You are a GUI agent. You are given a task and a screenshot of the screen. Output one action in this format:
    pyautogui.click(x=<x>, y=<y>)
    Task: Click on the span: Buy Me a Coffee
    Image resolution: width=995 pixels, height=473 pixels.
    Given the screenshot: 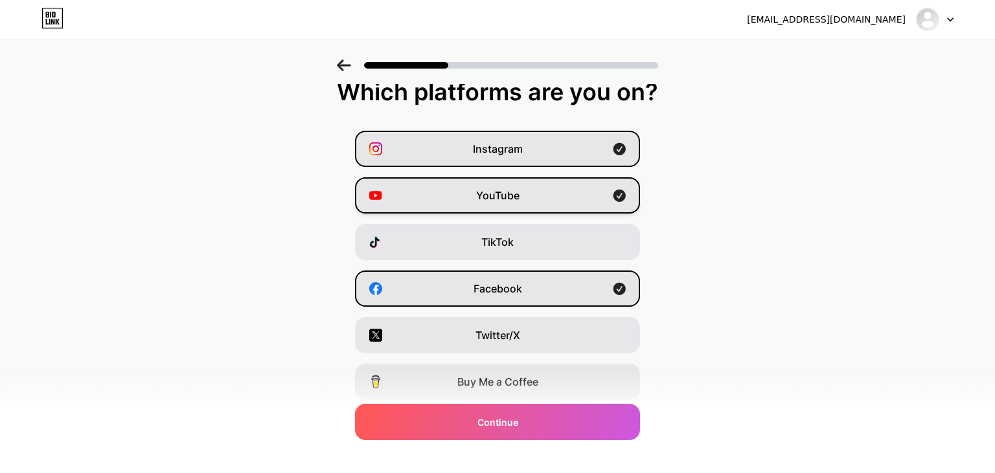 What is the action you would take?
    pyautogui.click(x=497, y=382)
    